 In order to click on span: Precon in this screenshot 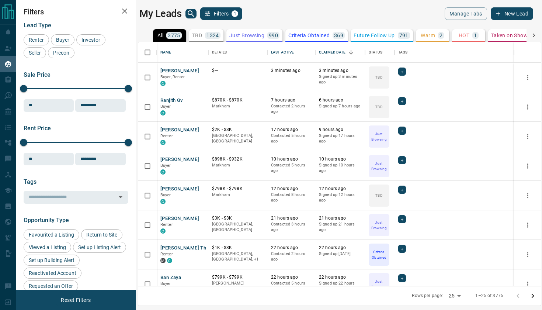, I will do `click(61, 53)`.